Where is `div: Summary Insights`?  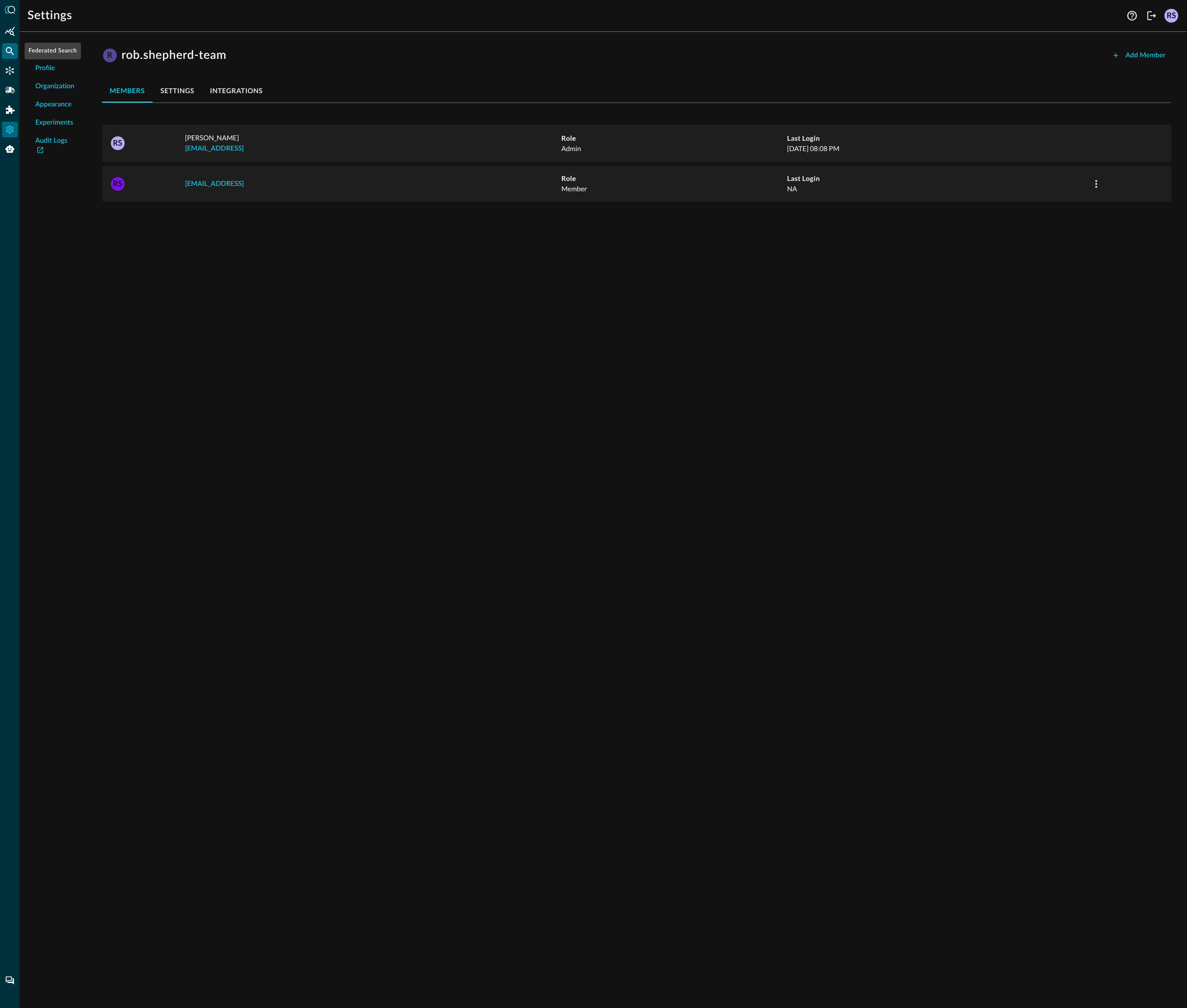
div: Summary Insights is located at coordinates (10, 31).